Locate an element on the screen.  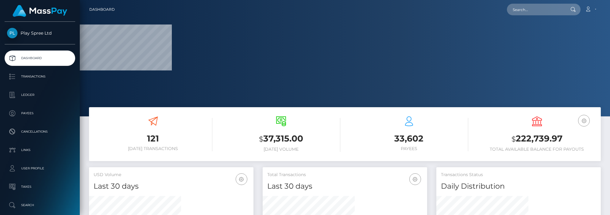
img: MassPay Logo is located at coordinates (40, 11).